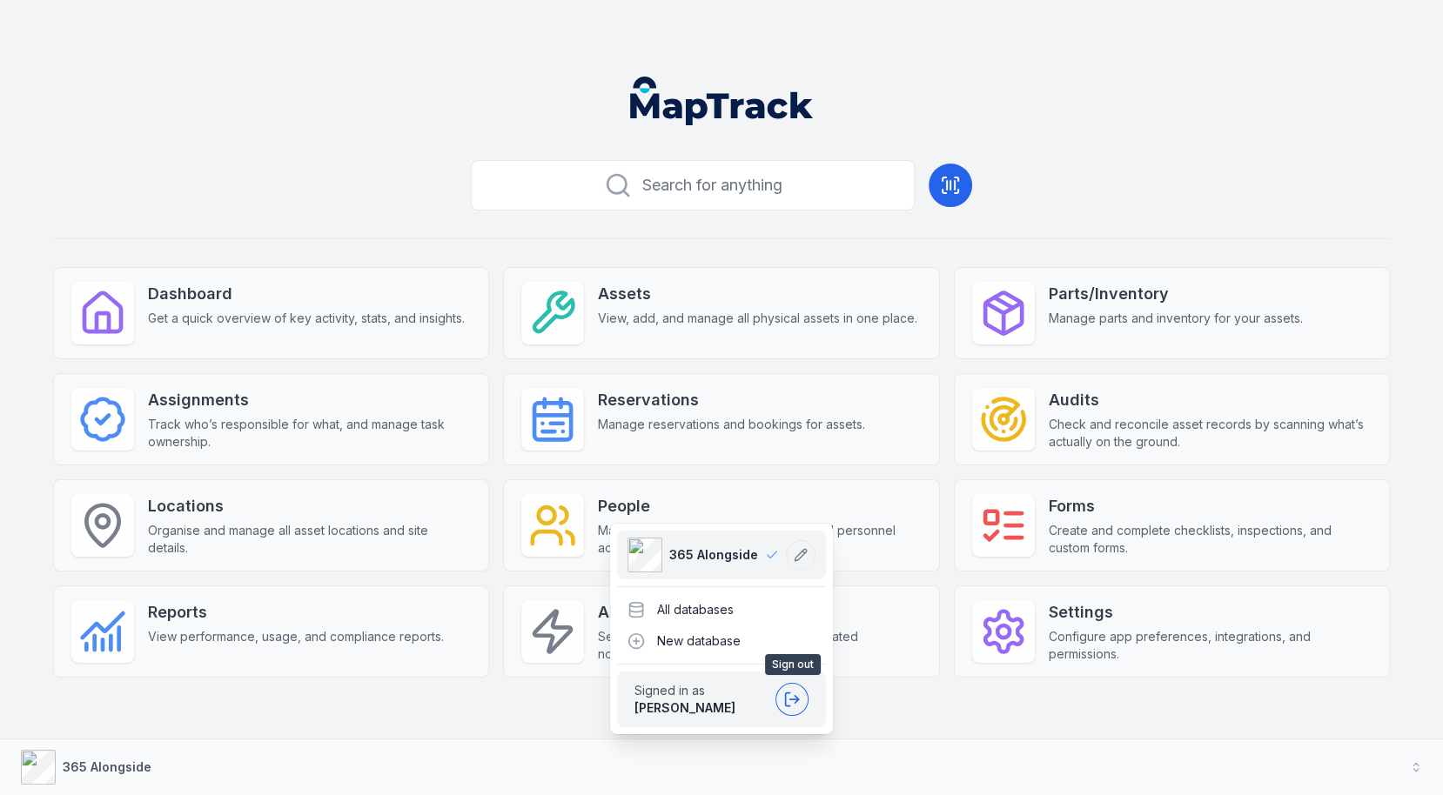  I want to click on div: New database, so click(721, 641).